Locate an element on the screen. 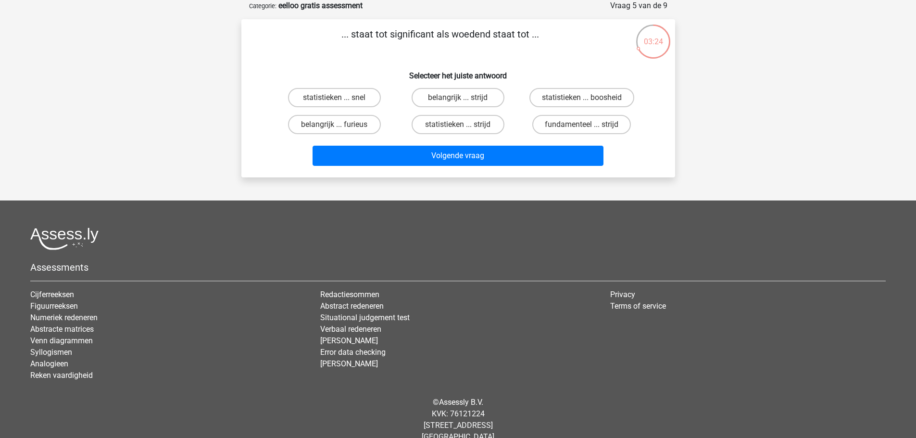 This screenshot has height=438, width=916. a: Abstract redeneren is located at coordinates (352, 306).